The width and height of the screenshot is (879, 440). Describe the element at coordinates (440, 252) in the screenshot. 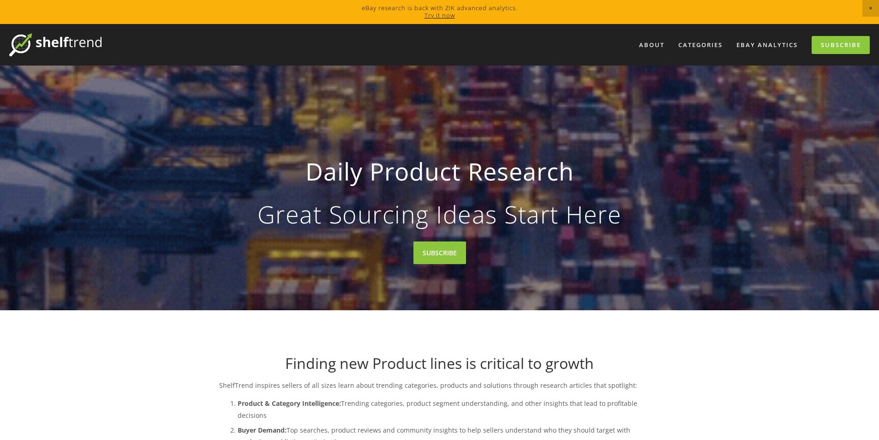

I see `a: SUBSCRIBE` at that location.